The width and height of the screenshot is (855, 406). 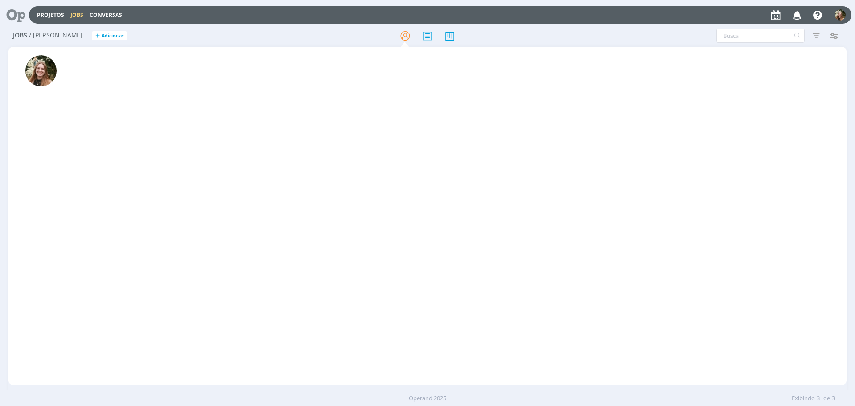 What do you see at coordinates (110, 36) in the screenshot?
I see `button: +Adicionar` at bounding box center [110, 36].